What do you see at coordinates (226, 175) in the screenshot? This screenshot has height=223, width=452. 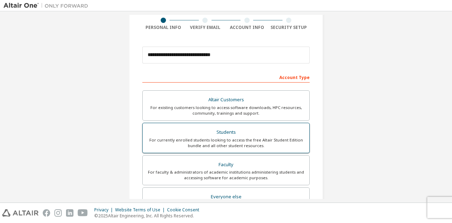 I see `div: For faculty & administrators of academic institutions administering students and accessing softwa...` at bounding box center [226, 175].